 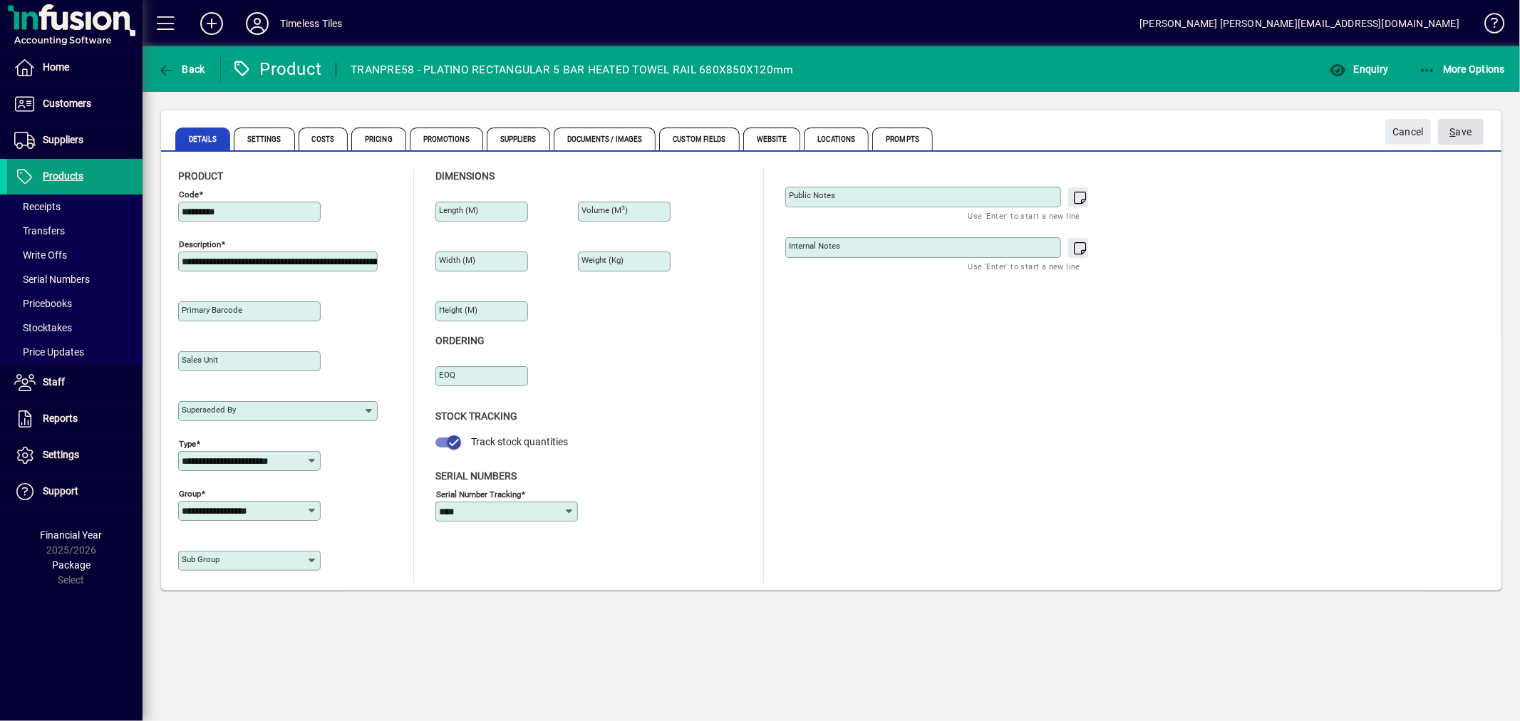 I want to click on span: Custom Fields, so click(x=699, y=139).